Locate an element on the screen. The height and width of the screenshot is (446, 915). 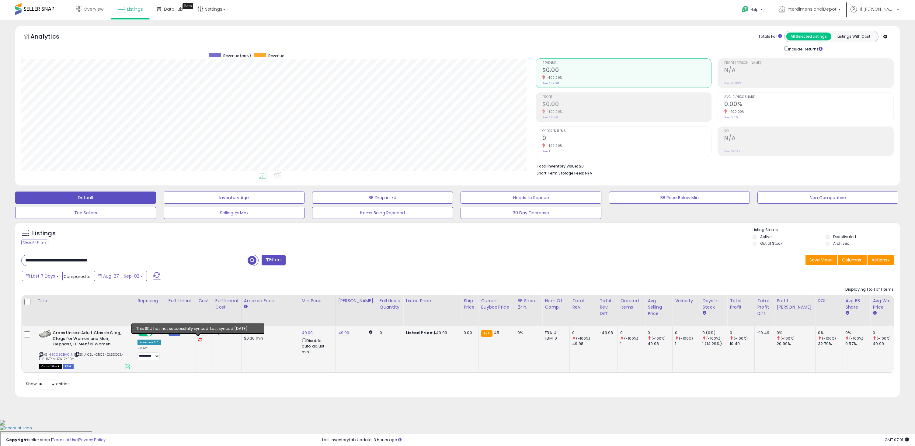
div: 1 is located at coordinates (687, 344).